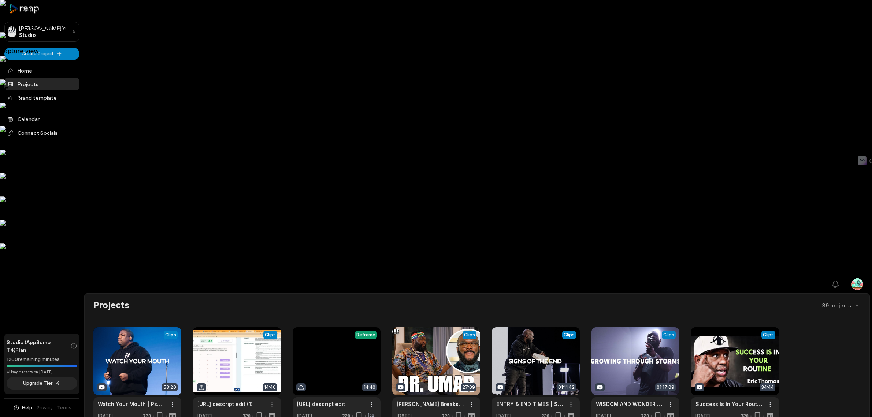 The width and height of the screenshot is (872, 417). Describe the element at coordinates (42, 359) in the screenshot. I see `div: 1200 remaining minutes` at that location.